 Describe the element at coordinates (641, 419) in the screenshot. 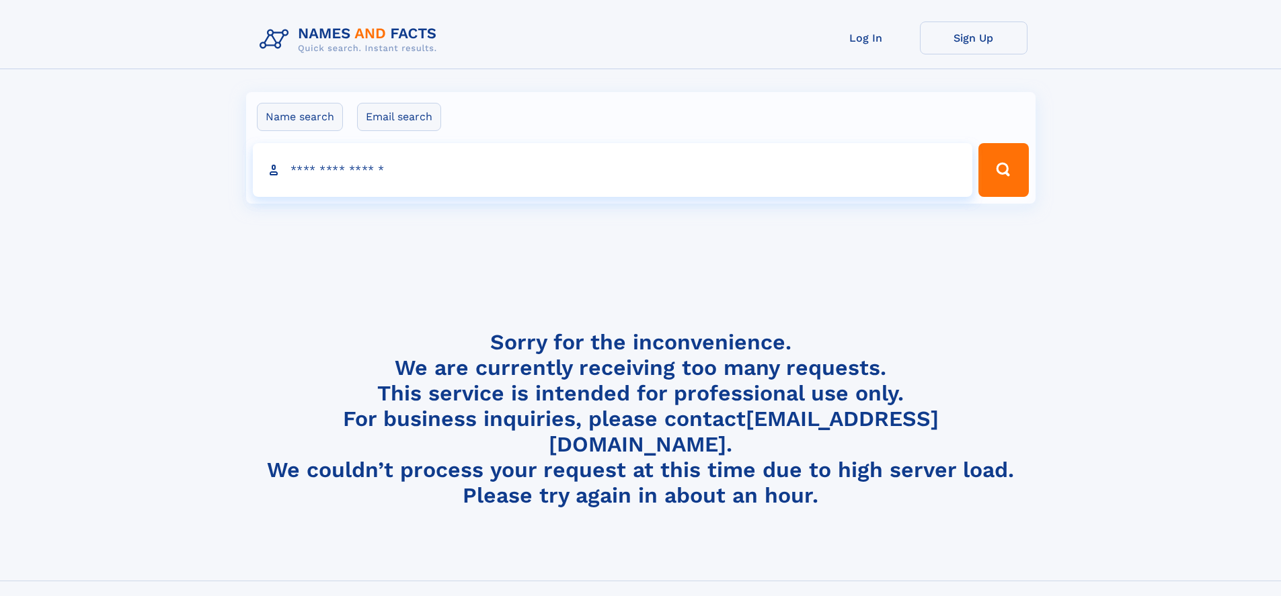

I see `h4: Sorry for the inconvenience. We are currently receiving too many requests. This service is intend...` at that location.